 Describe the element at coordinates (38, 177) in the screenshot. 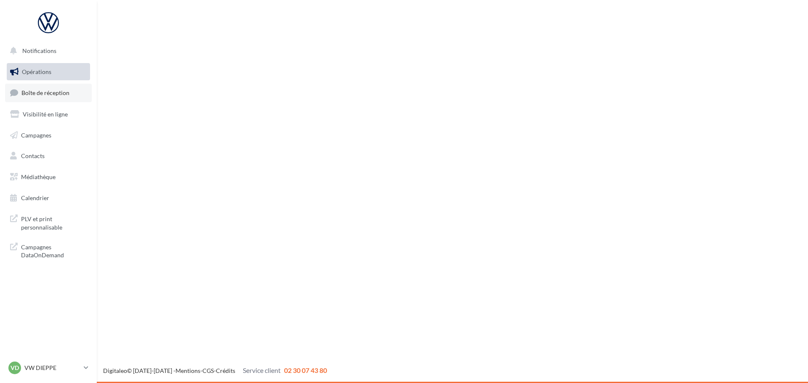

I see `span: Médiathèque` at that location.